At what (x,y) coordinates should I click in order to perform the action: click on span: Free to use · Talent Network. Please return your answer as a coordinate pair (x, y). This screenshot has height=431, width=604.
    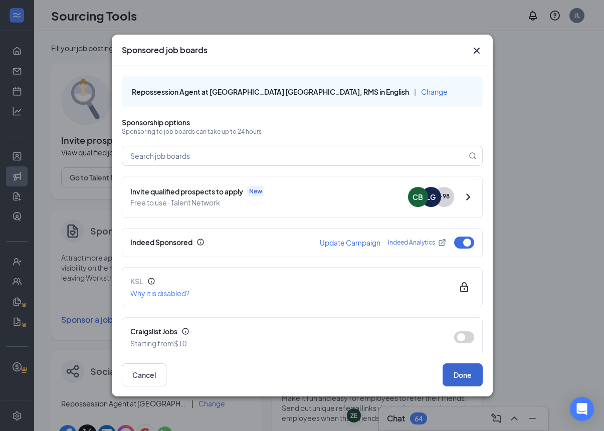
    Looking at the image, I should click on (269, 202).